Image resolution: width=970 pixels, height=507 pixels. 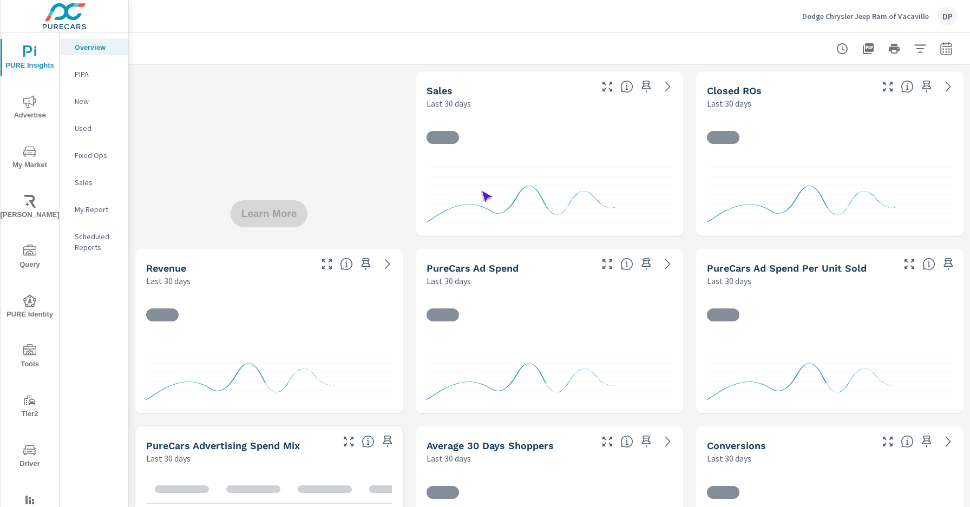 I want to click on span: Total cost of media for all PureCars channels for the selected dealership group over the selected..., so click(x=627, y=264).